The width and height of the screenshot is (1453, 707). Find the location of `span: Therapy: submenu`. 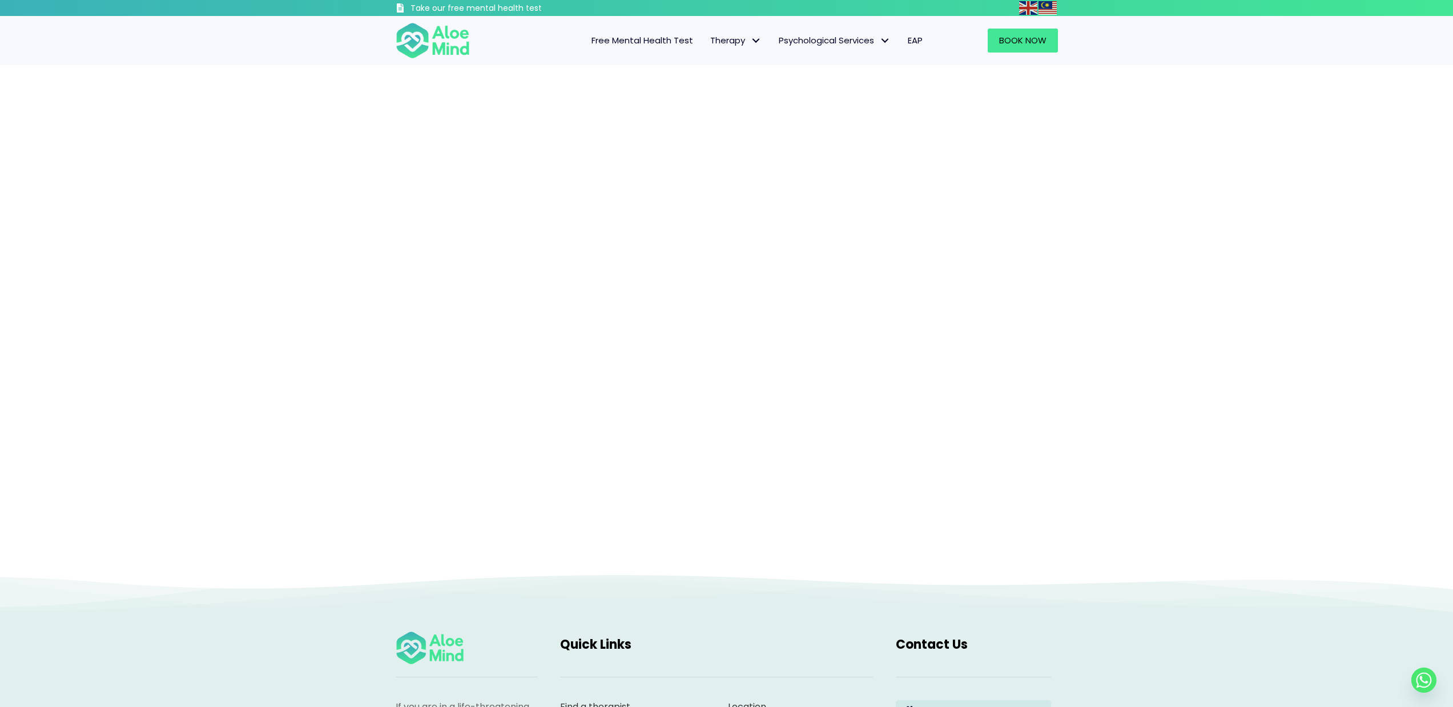

span: Therapy: submenu is located at coordinates (756, 41).